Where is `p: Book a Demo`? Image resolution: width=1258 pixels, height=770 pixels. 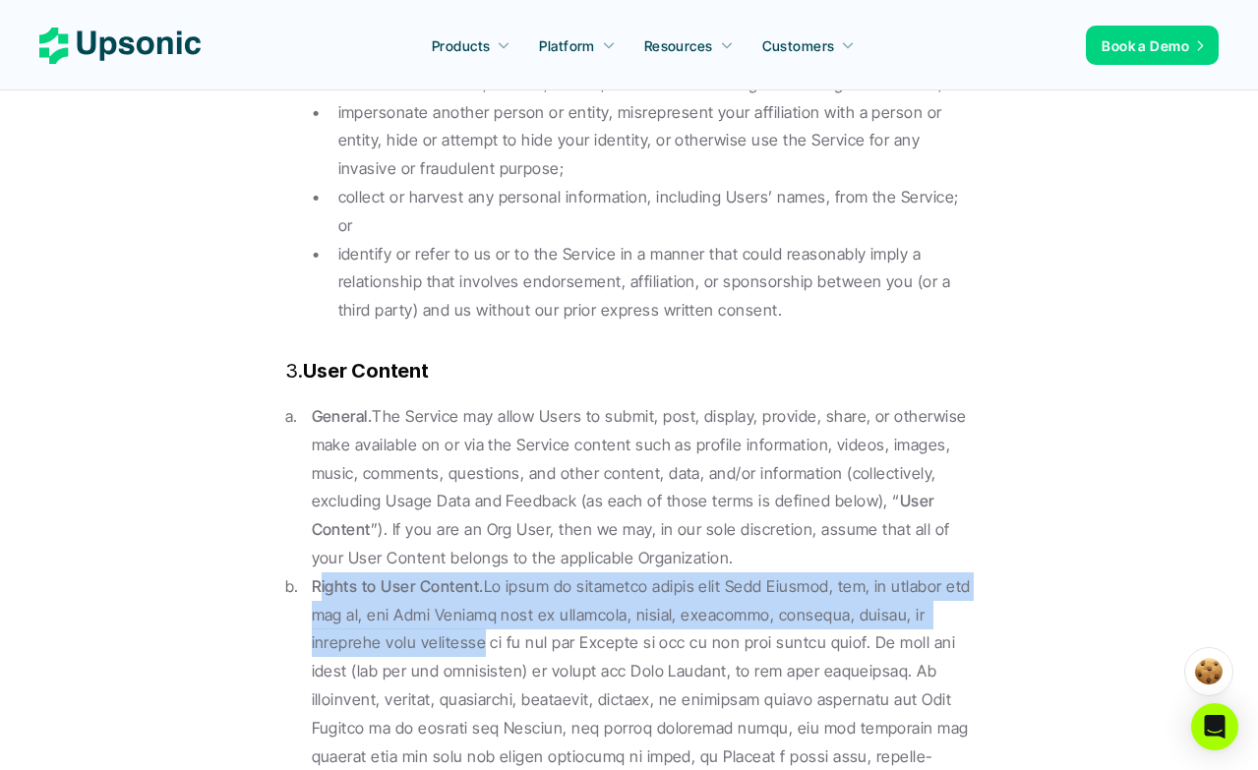 p: Book a Demo is located at coordinates (1145, 45).